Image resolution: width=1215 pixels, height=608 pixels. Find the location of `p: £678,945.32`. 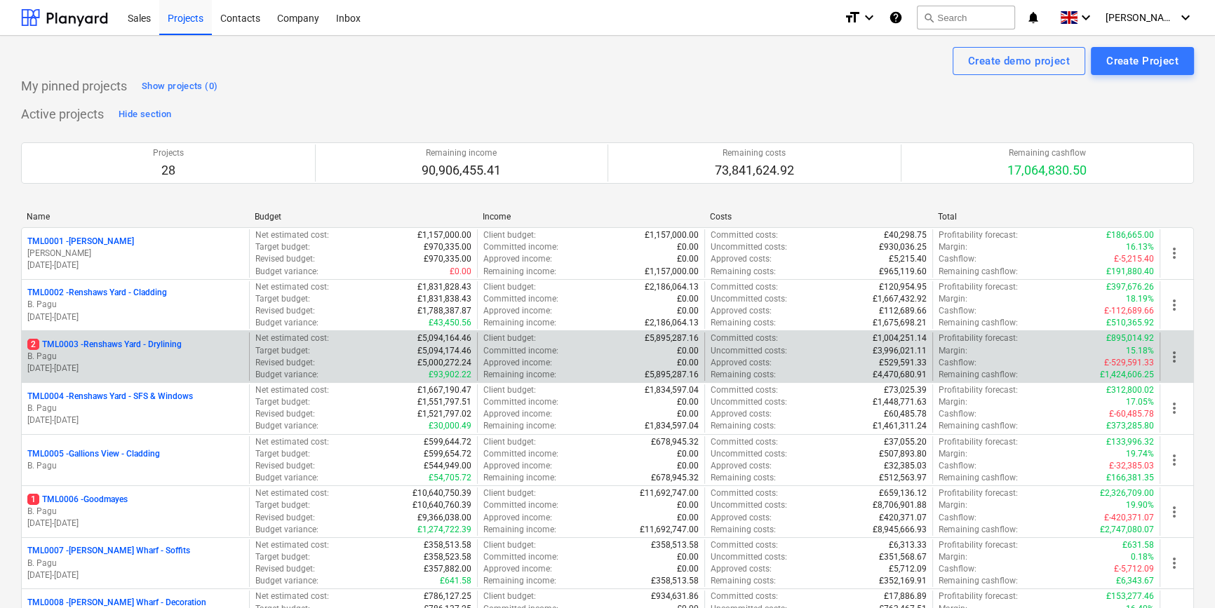

p: £678,945.32 is located at coordinates (675, 478).